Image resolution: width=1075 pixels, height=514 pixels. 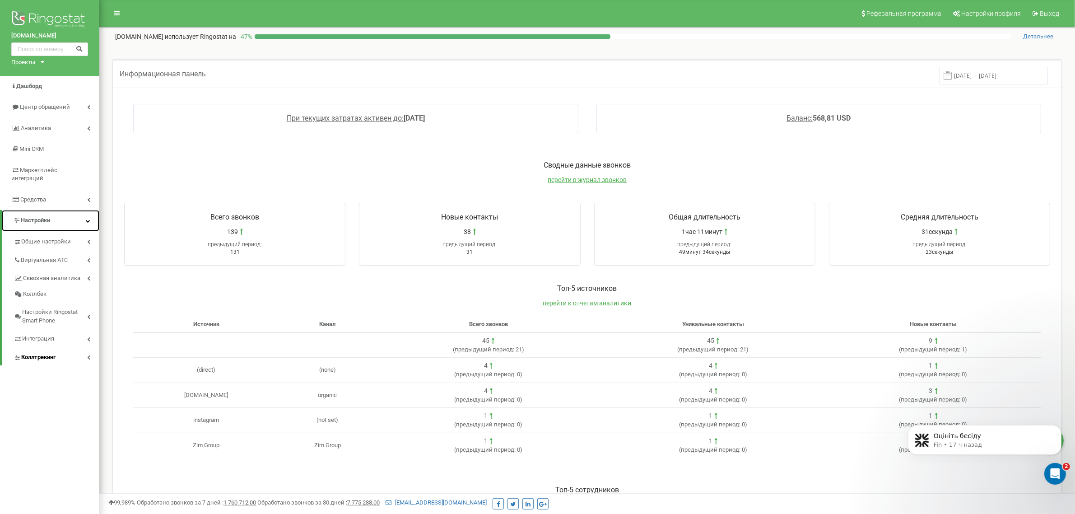 I want to click on span: ( 21 ), so click(x=488, y=349).